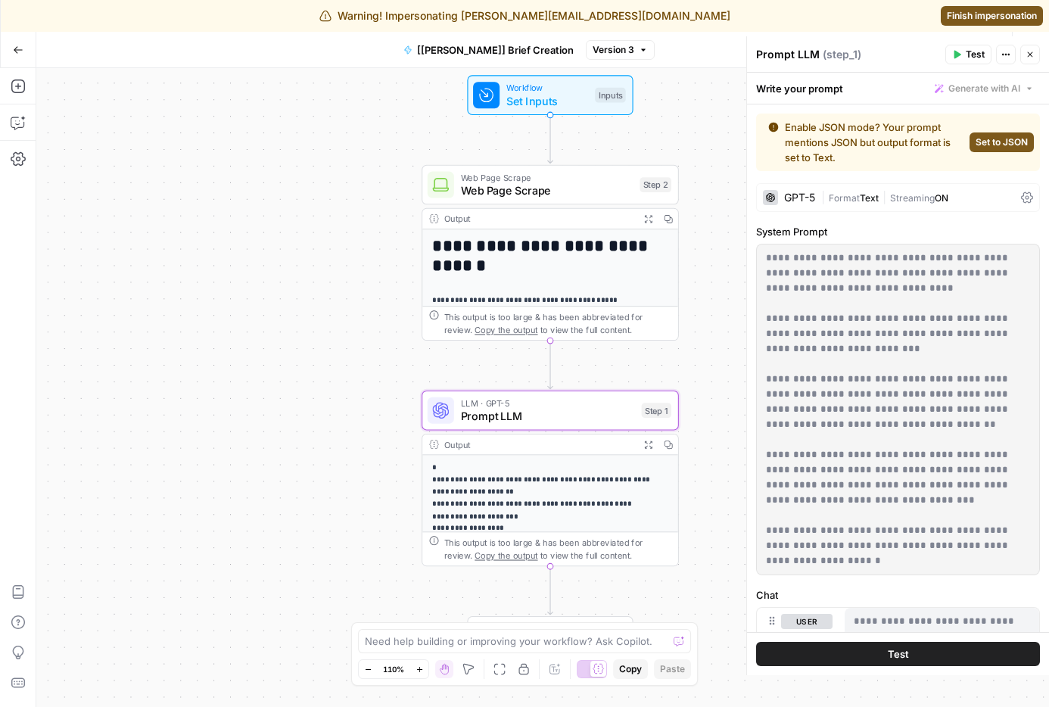 The width and height of the screenshot is (1049, 707). I want to click on button: user, so click(807, 622).